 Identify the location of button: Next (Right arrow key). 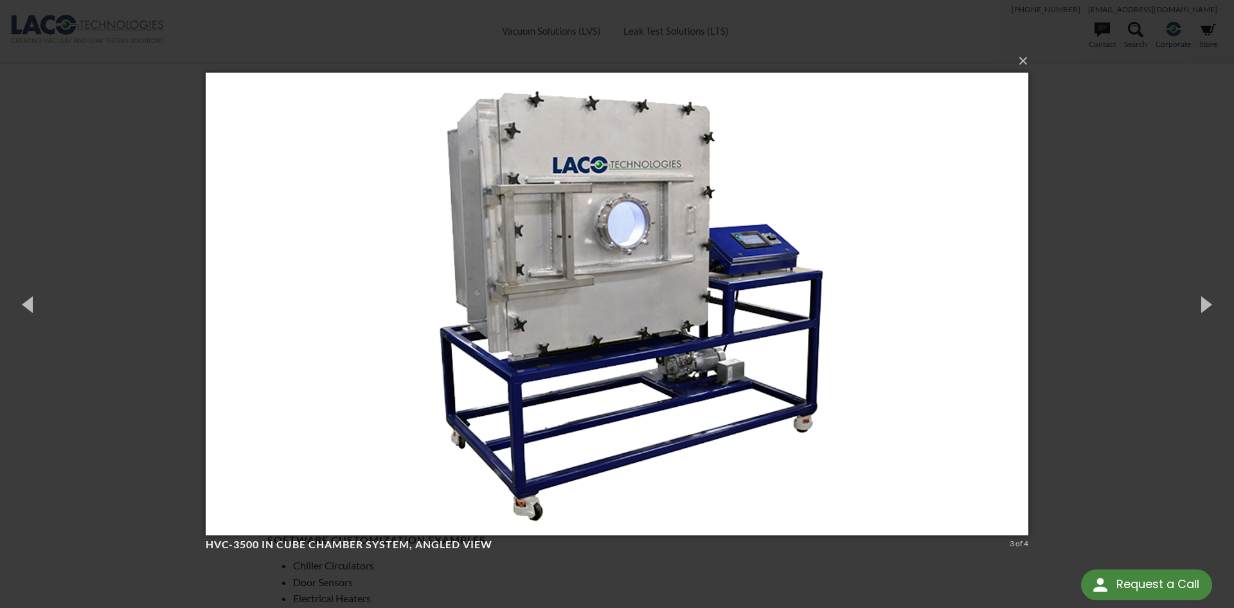
(1205, 304).